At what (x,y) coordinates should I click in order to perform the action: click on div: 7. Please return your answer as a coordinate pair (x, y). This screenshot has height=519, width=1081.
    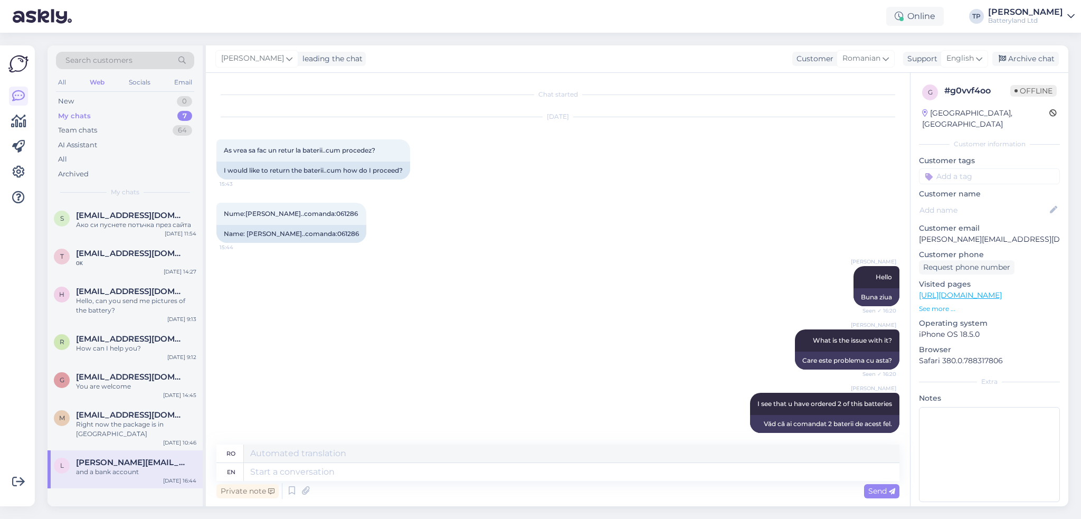
    Looking at the image, I should click on (185, 116).